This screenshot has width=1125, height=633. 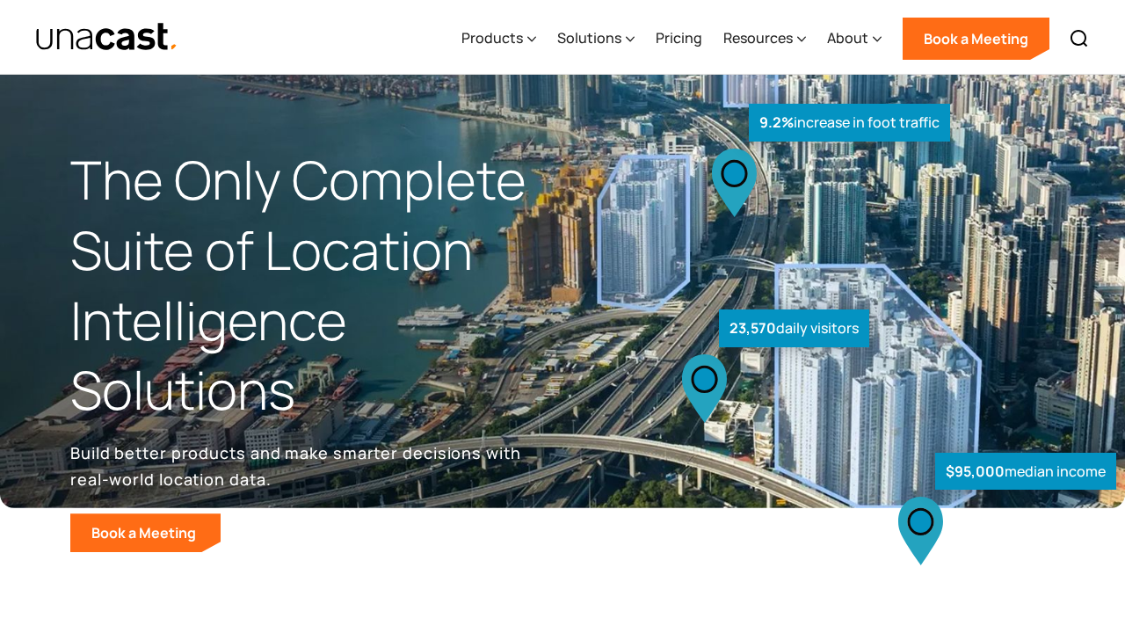 I want to click on a: Pricing, so click(x=678, y=39).